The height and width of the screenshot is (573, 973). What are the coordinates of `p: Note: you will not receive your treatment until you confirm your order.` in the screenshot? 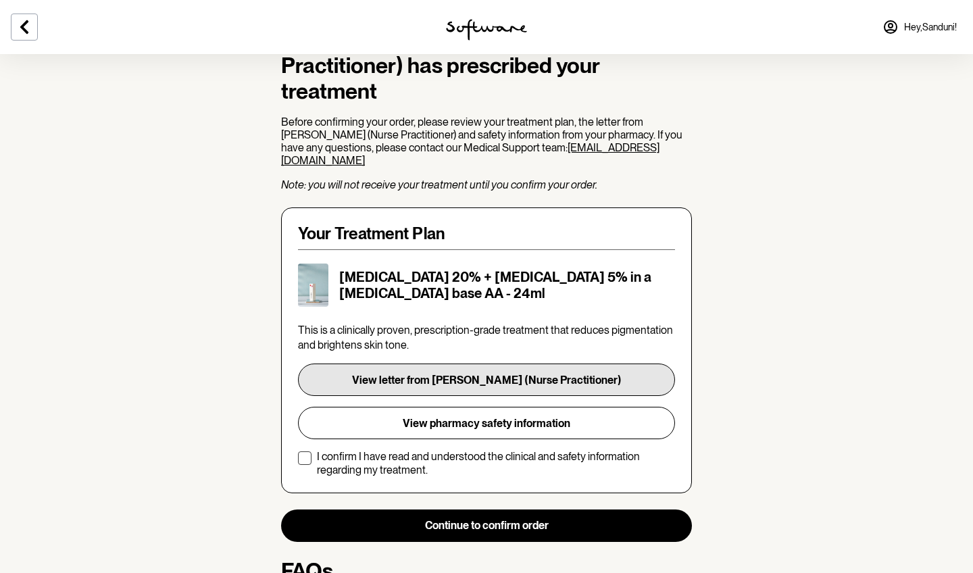 It's located at (486, 184).